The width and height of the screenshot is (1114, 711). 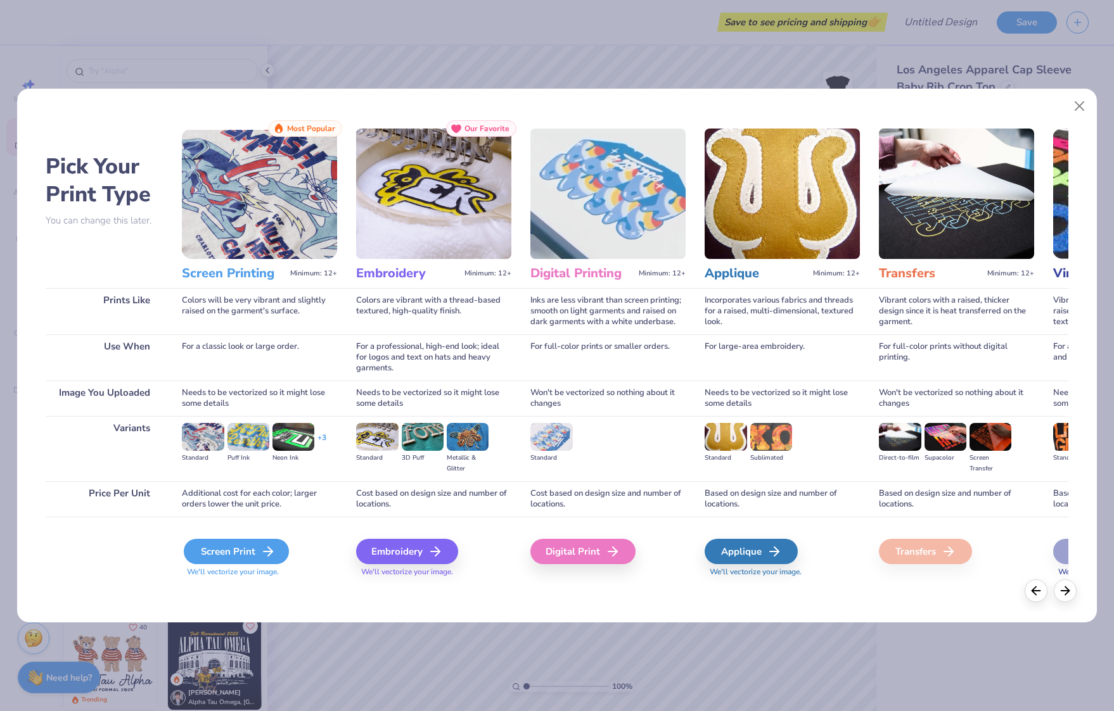 What do you see at coordinates (900, 437) in the screenshot?
I see `img: Direct-to-film` at bounding box center [900, 437].